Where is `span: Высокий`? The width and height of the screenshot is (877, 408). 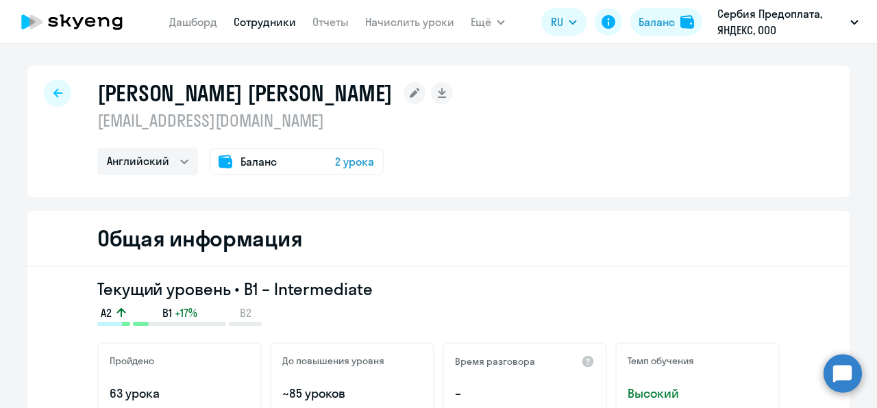
span: Высокий is located at coordinates (697, 394).